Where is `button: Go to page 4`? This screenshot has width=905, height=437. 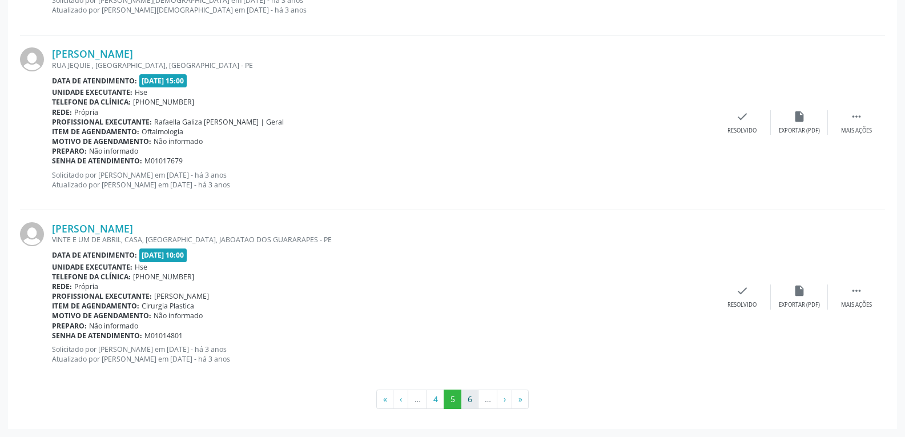
button: Go to page 4 is located at coordinates (435, 399).